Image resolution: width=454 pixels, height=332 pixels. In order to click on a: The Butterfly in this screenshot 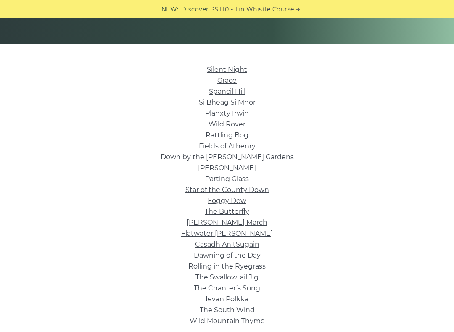, I will do `click(227, 211)`.